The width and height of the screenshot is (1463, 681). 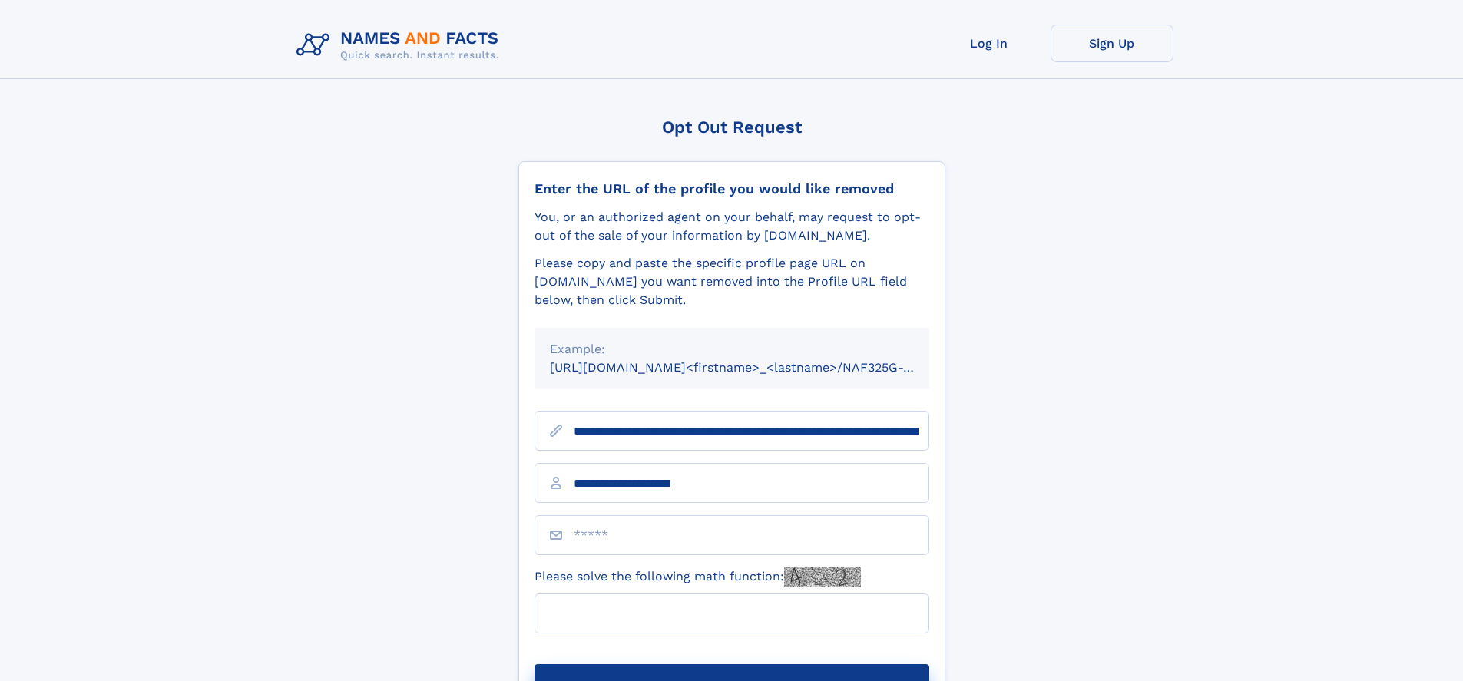 What do you see at coordinates (401, 45) in the screenshot?
I see `img: Logo Names and Facts` at bounding box center [401, 45].